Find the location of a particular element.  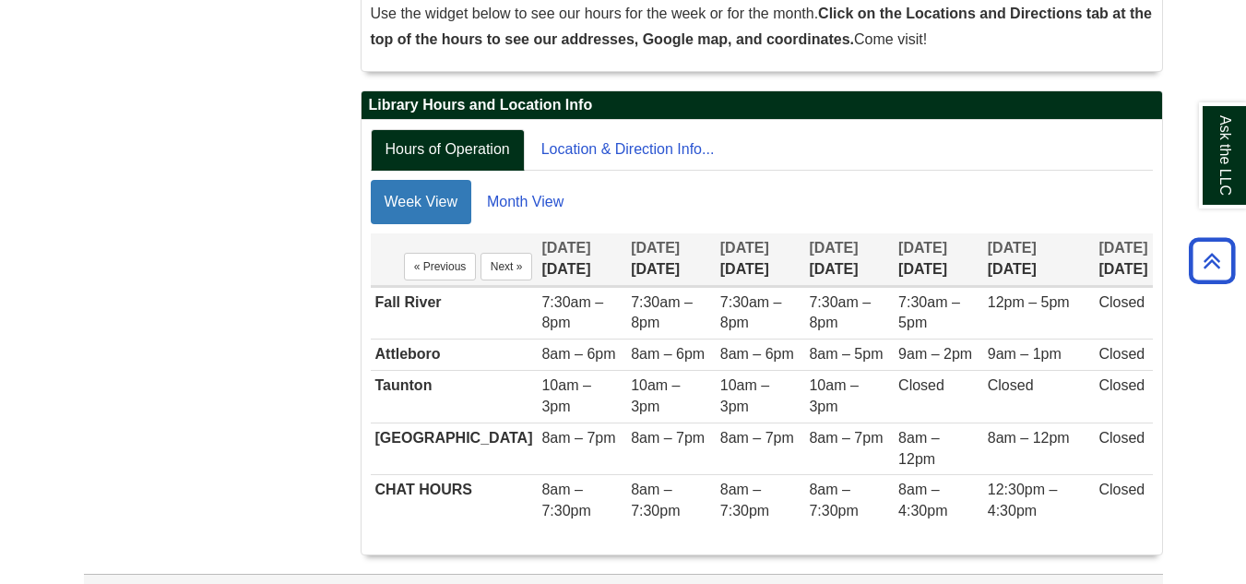

td: Attleboro is located at coordinates (454, 355).